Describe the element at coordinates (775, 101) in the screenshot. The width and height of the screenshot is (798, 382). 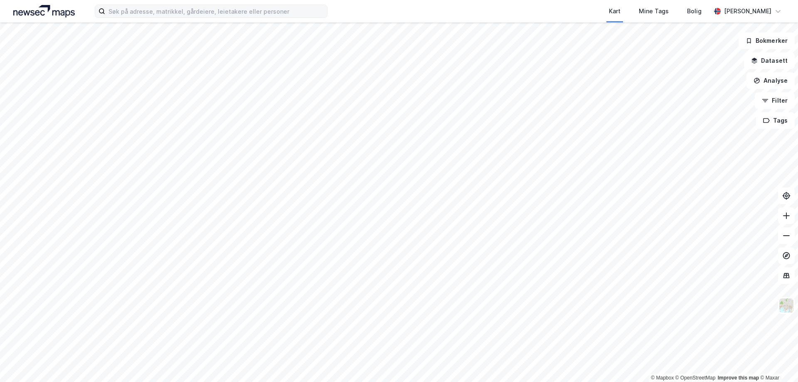
I see `button: Filter` at that location.